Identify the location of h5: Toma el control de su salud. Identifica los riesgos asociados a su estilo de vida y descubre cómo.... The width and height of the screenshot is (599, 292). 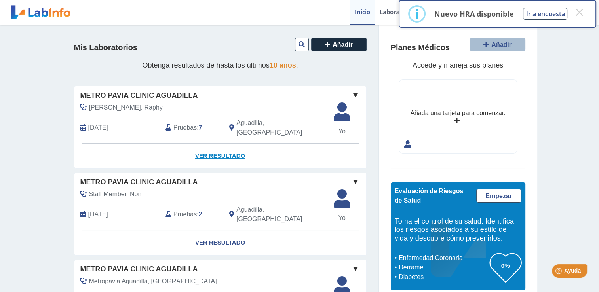
(458, 230).